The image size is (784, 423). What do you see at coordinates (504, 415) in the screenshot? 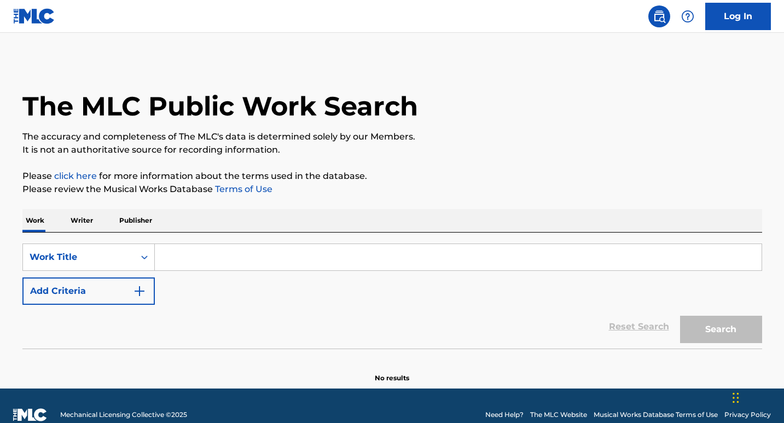
I see `a: Need Help?` at bounding box center [504, 415].